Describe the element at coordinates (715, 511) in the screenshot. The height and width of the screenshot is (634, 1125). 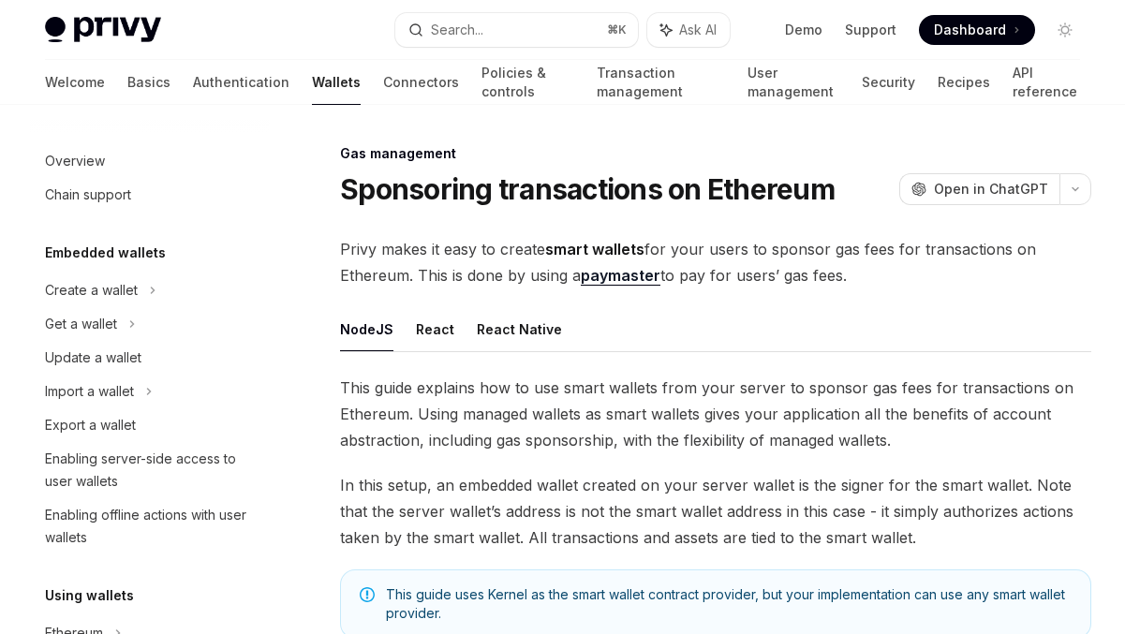
I see `span: In this setup, an embedded wallet created on your server wallet is the signer for the smart walle...` at that location.